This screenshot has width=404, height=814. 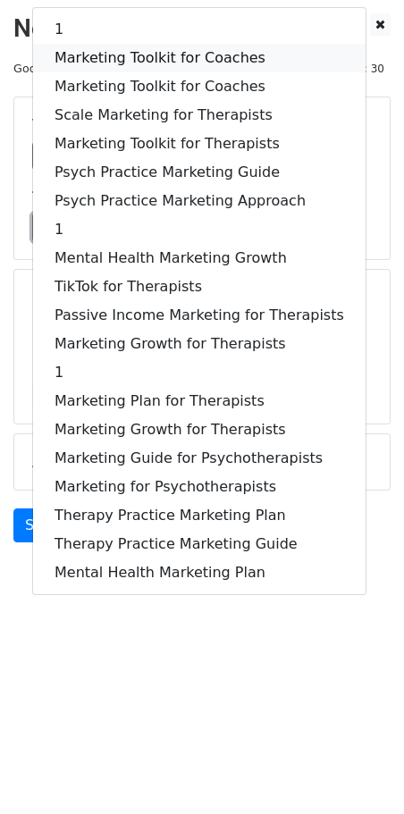 I want to click on a: Marketing Guide for Psychotherapists, so click(x=199, y=458).